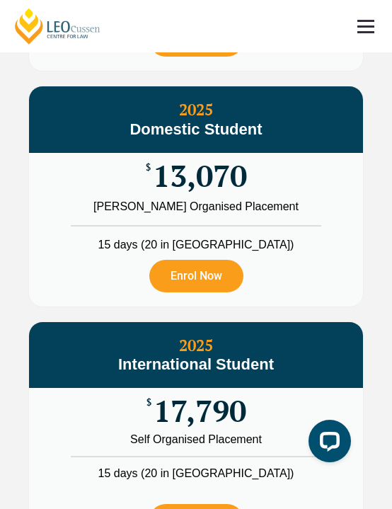 The height and width of the screenshot is (509, 392). I want to click on button: Open LiveChat chat widget, so click(33, 27).